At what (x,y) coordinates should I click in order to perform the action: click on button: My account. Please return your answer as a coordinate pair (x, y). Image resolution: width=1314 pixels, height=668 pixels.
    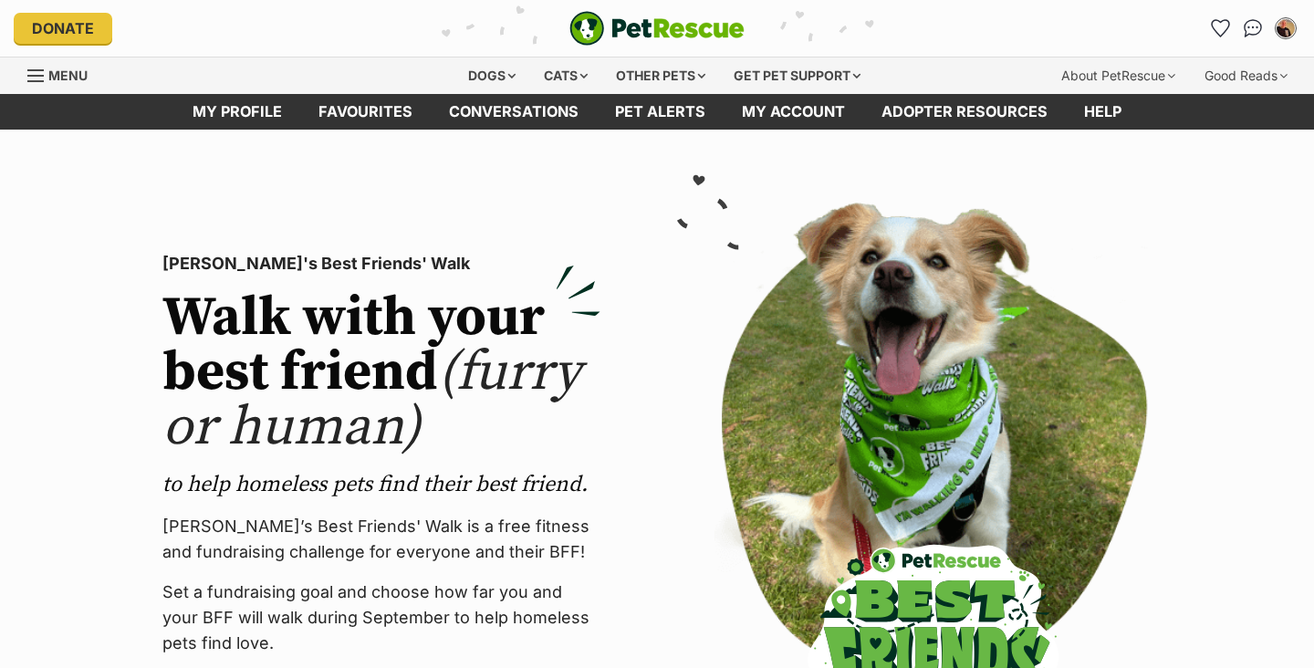
    Looking at the image, I should click on (1285, 28).